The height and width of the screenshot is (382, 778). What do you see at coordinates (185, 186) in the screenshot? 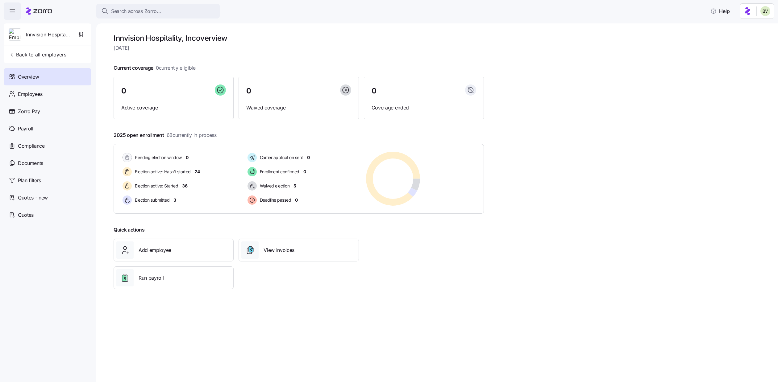
I see `span: 36` at bounding box center [185, 186].